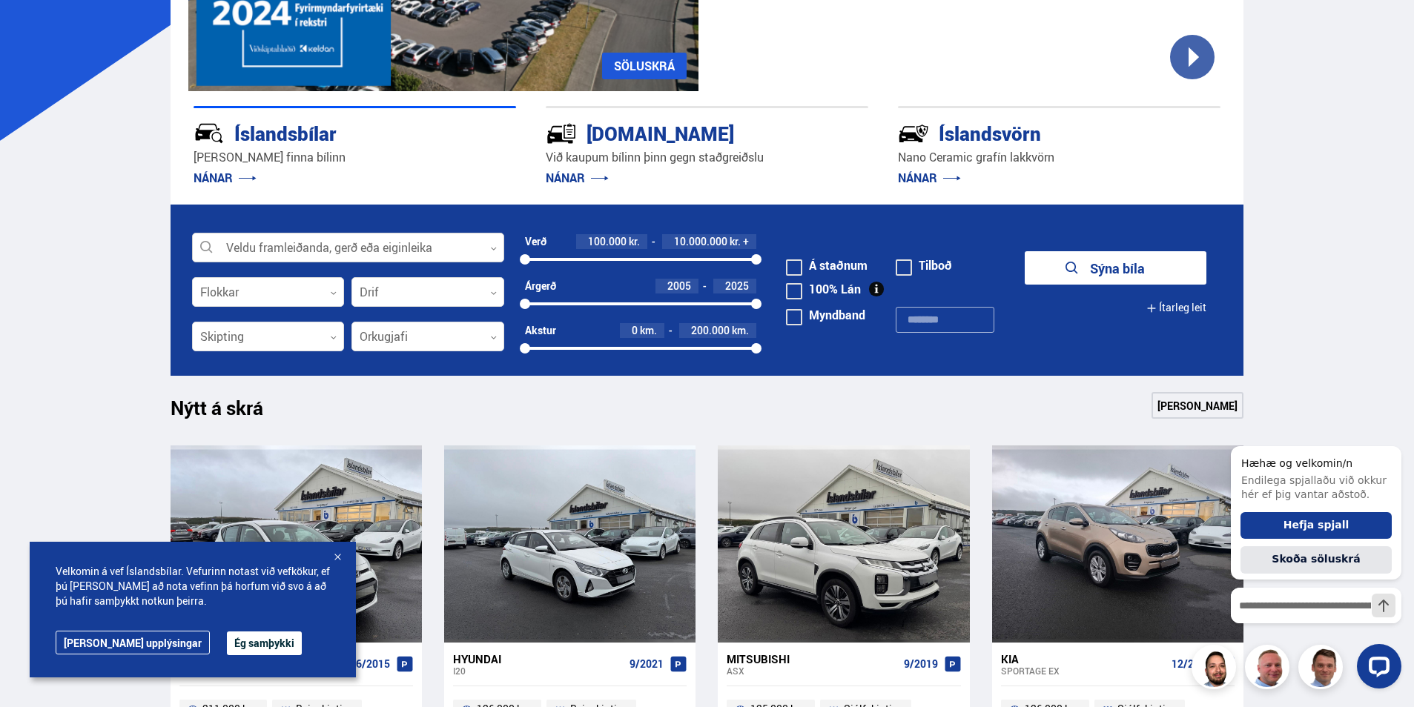 This screenshot has width=1414, height=707. Describe the element at coordinates (538, 671) in the screenshot. I see `div: i20` at that location.